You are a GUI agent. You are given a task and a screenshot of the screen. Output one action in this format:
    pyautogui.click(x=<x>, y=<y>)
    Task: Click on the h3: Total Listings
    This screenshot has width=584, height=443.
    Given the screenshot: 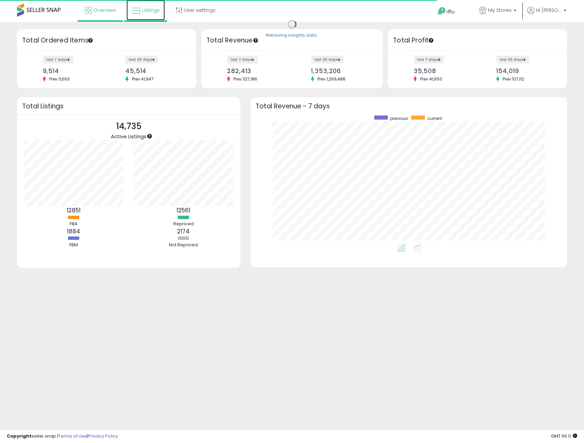 What is the action you would take?
    pyautogui.click(x=129, y=106)
    